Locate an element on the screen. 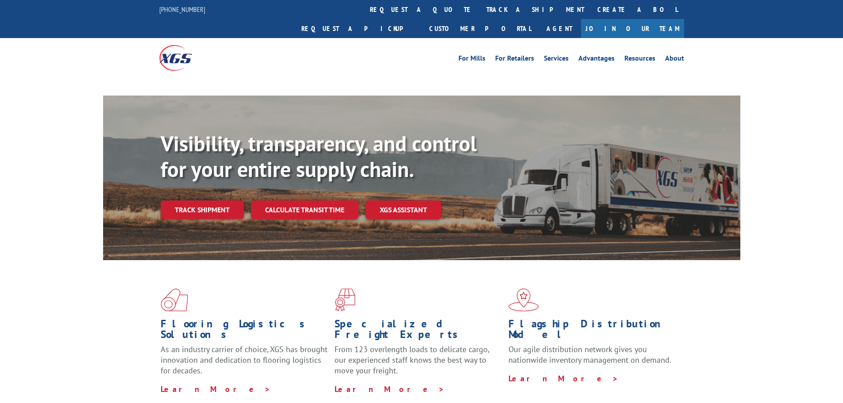 The height and width of the screenshot is (403, 843). img: xgs-icon-flagship-distribution-model-red is located at coordinates (523, 300).